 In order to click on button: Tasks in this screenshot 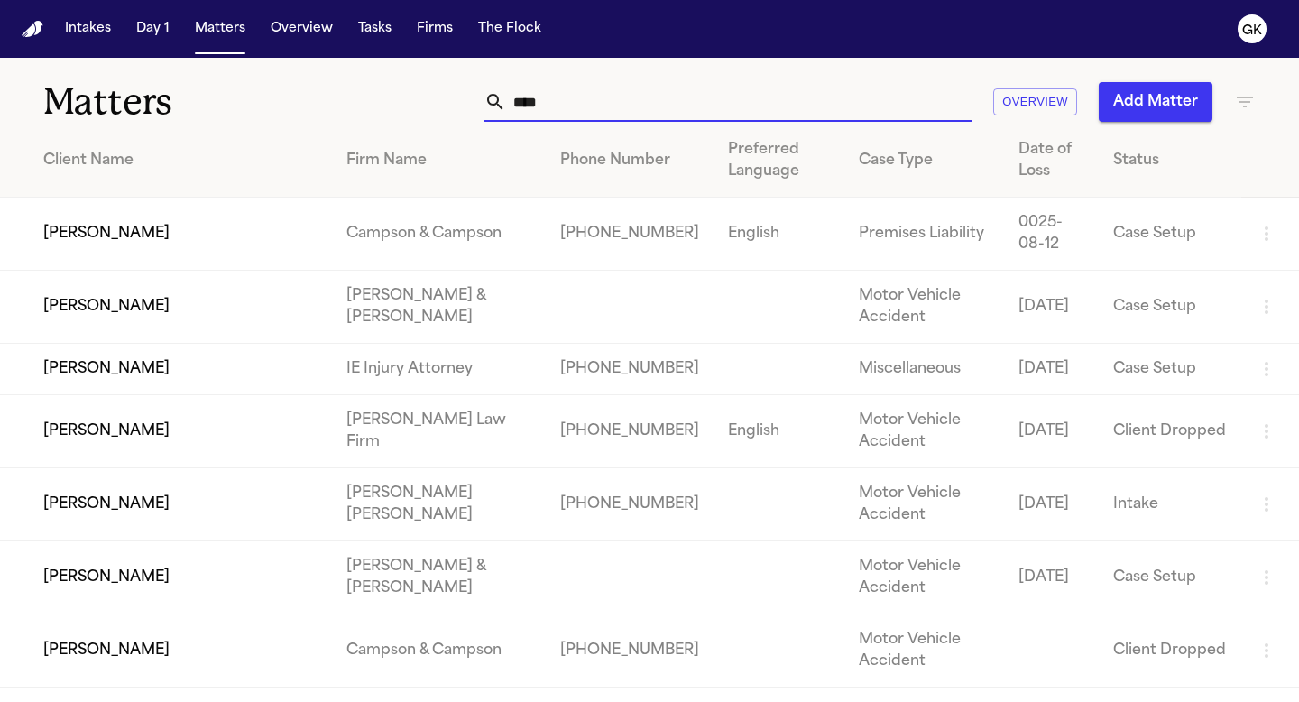, I will do `click(374, 29)`.